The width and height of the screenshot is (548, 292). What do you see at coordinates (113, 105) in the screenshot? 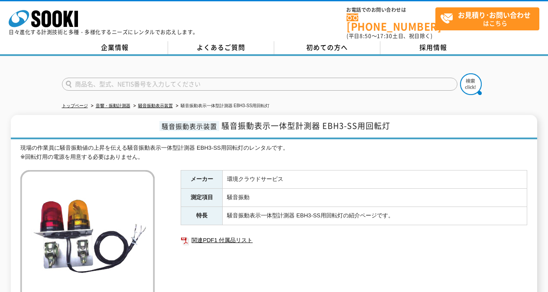
I see `a: 音響・振動計測器` at bounding box center [113, 105].